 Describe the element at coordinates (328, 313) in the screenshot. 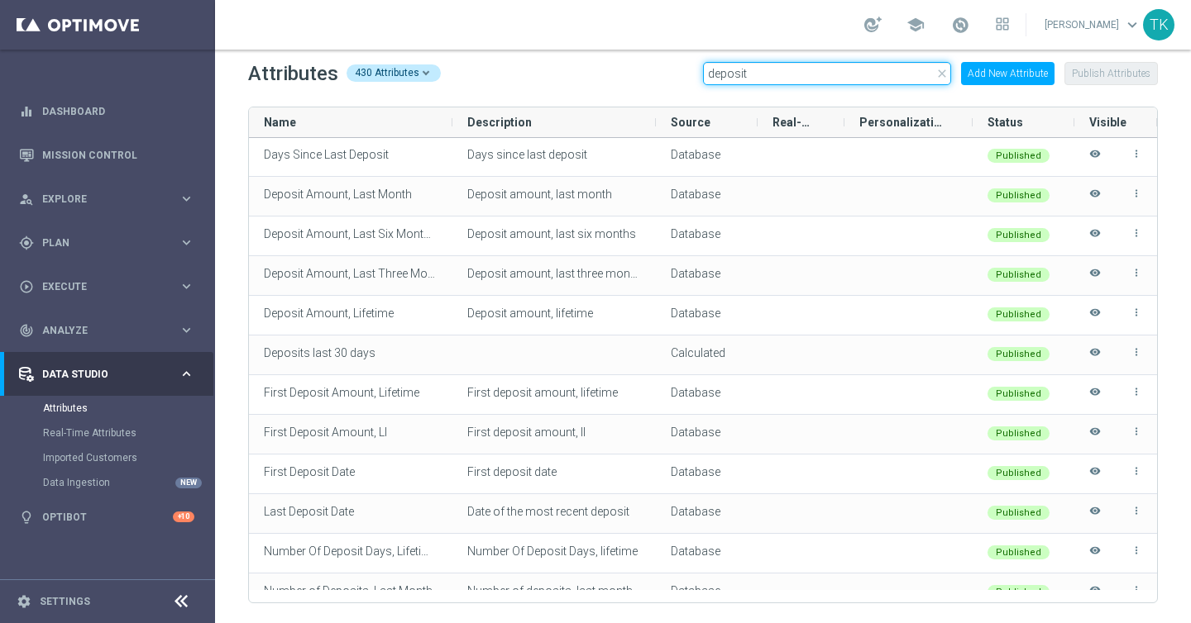

I see `span: Deposit Amount, Lifetime` at that location.